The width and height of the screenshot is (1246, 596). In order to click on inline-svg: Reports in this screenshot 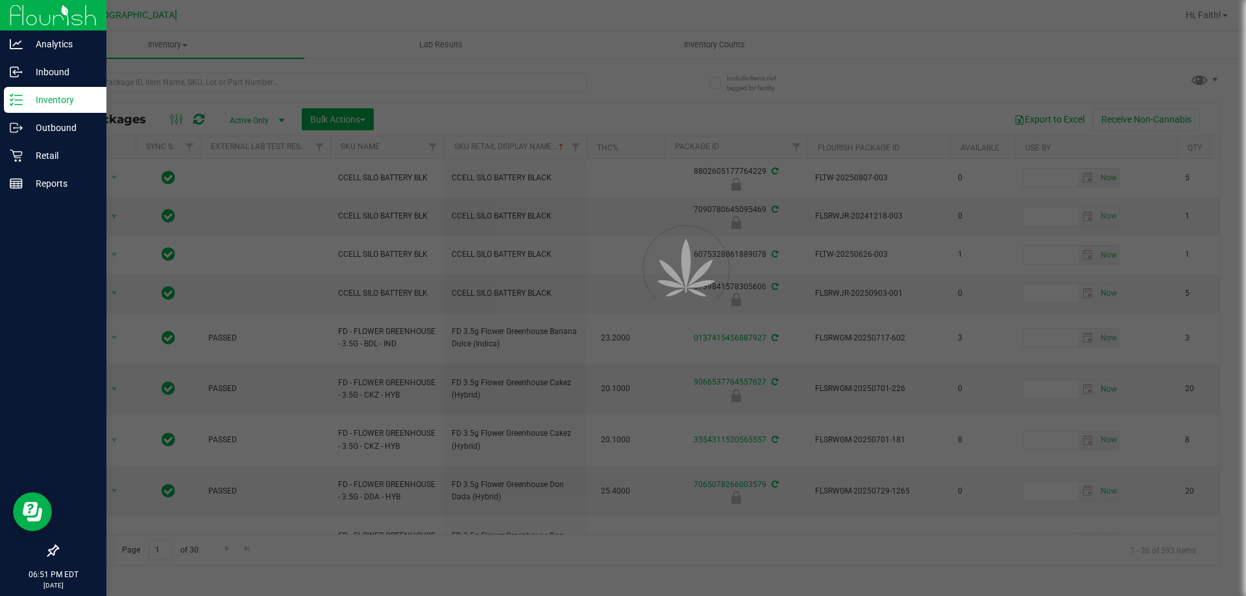, I will do `click(16, 184)`.